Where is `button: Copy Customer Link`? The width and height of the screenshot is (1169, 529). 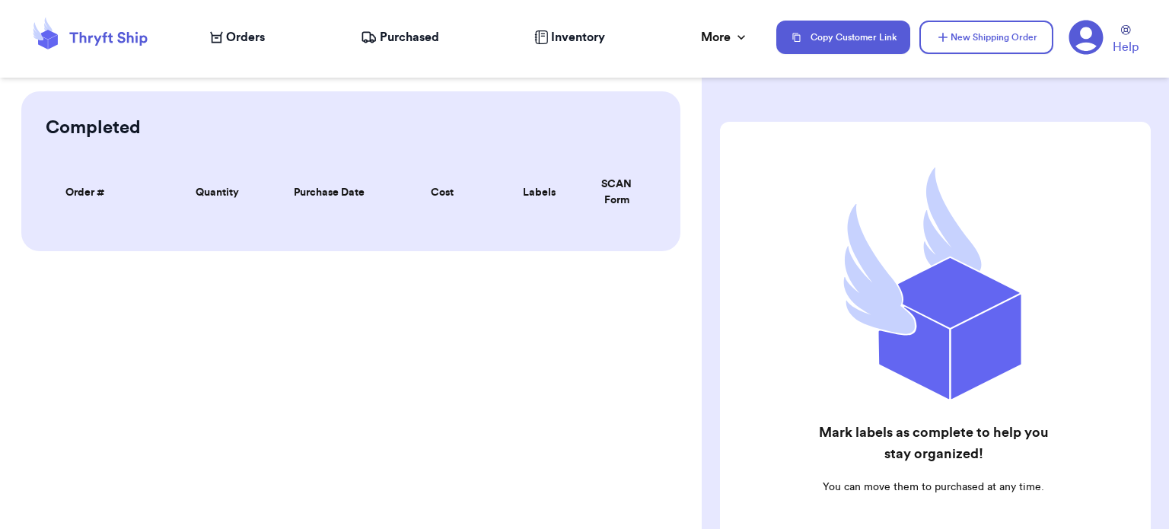 button: Copy Customer Link is located at coordinates (843, 37).